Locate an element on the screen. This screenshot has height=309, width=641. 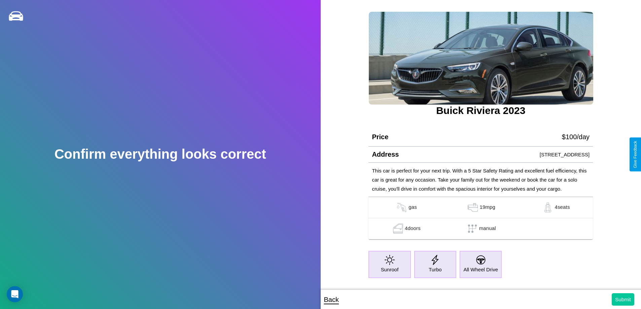
h4: Price is located at coordinates (380, 137).